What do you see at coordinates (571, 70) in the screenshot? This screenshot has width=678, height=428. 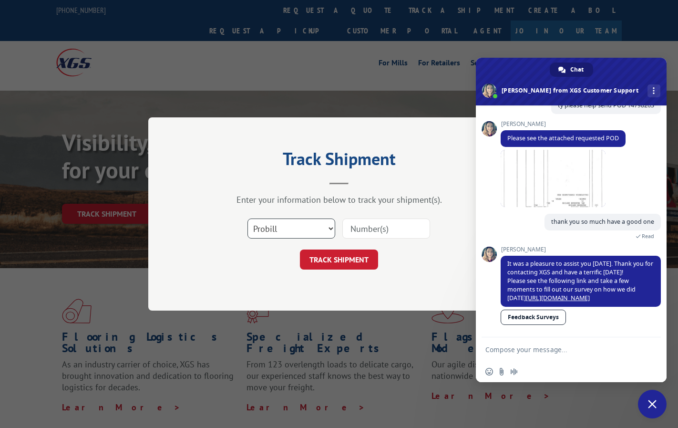 I see `a: Chat` at bounding box center [571, 70].